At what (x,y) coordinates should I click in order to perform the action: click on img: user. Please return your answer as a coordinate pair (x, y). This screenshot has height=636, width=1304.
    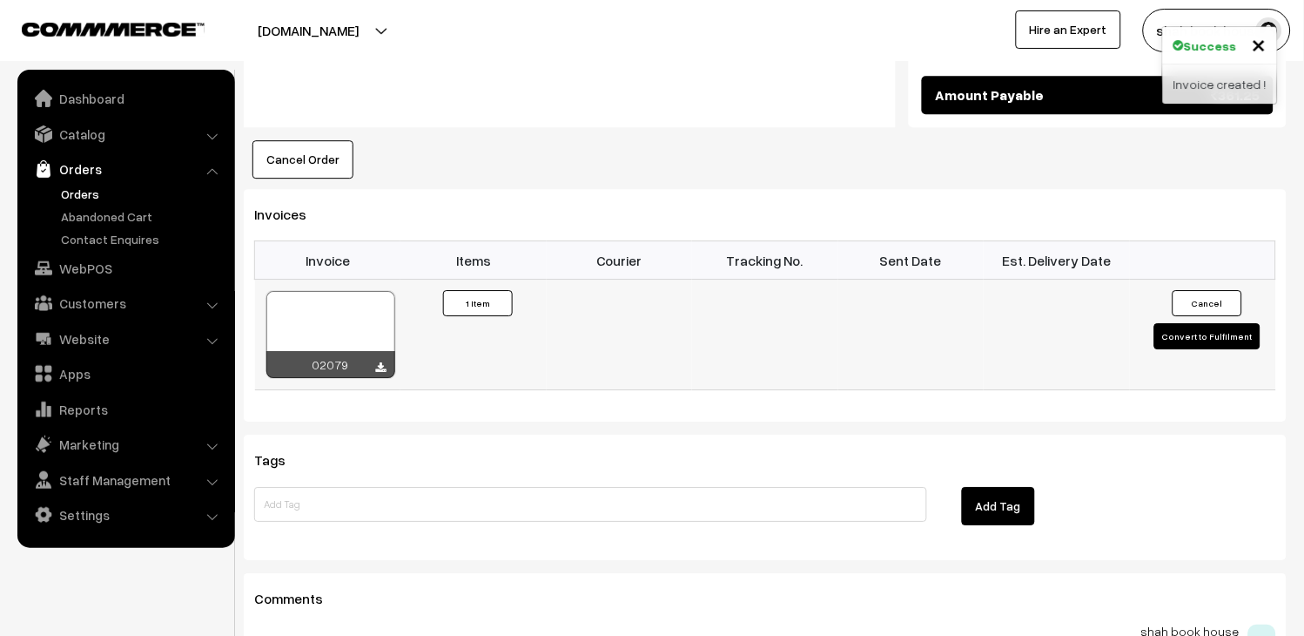
    Looking at the image, I should click on (1270, 30).